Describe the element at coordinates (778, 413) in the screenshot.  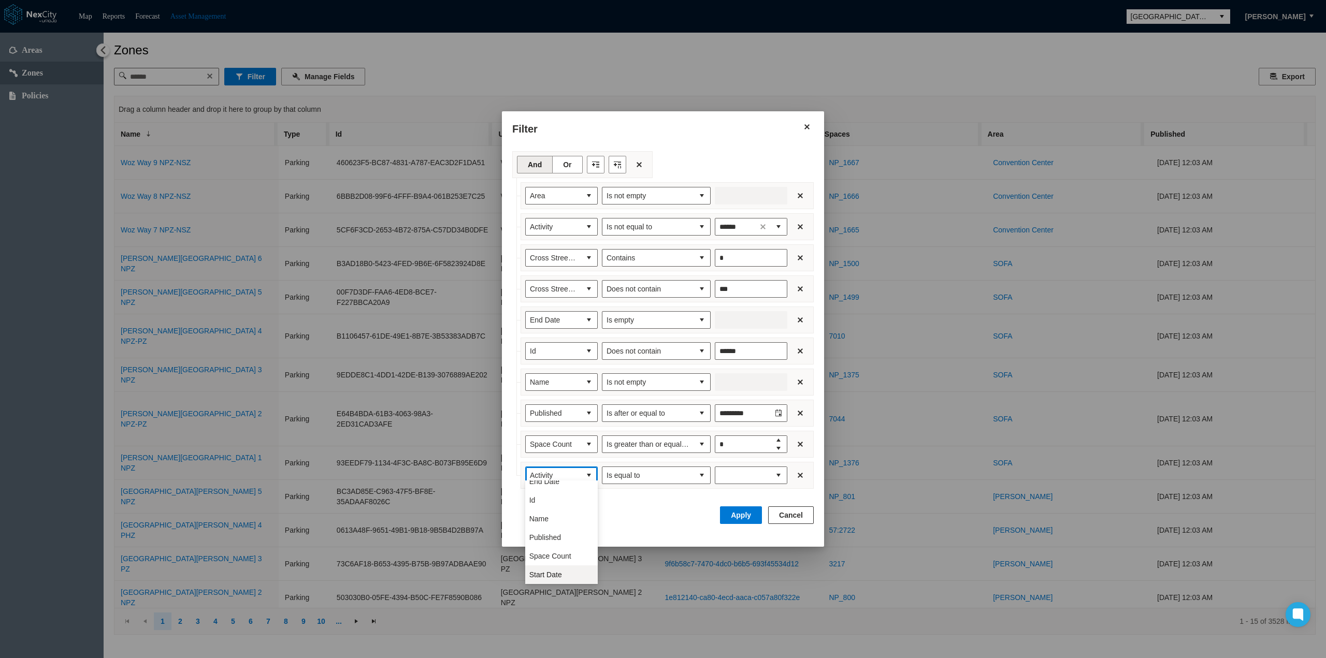
I see `button: Toggle calendar` at that location.